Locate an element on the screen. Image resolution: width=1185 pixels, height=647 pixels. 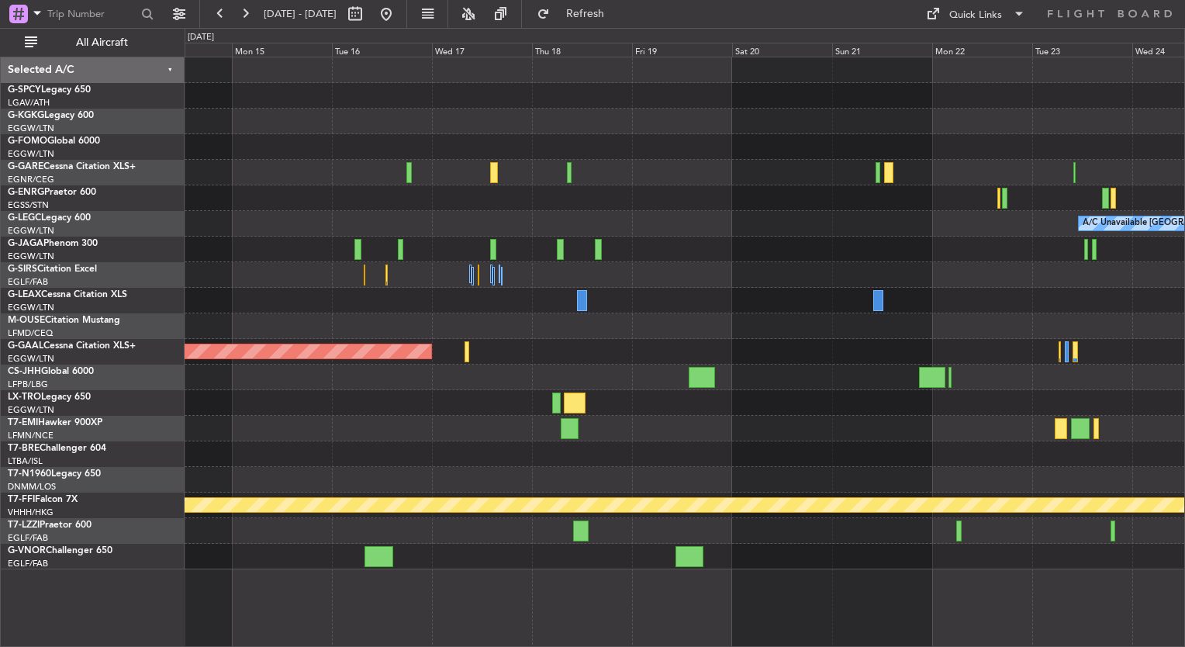
a: VHHH/HKG is located at coordinates (30, 512).